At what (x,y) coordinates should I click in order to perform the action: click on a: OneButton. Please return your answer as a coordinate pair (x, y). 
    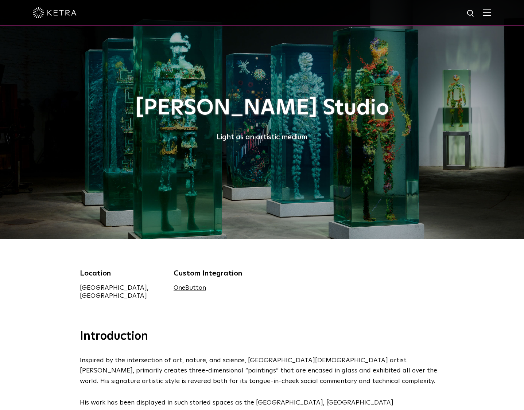
    Looking at the image, I should click on (190, 288).